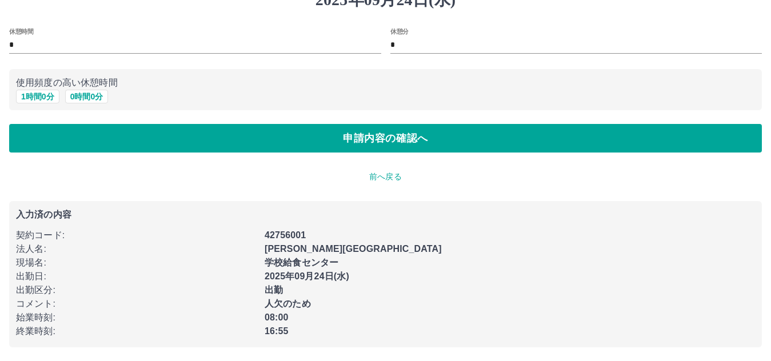  What do you see at coordinates (301, 262) in the screenshot?
I see `b: 学校給食センター` at bounding box center [301, 262].